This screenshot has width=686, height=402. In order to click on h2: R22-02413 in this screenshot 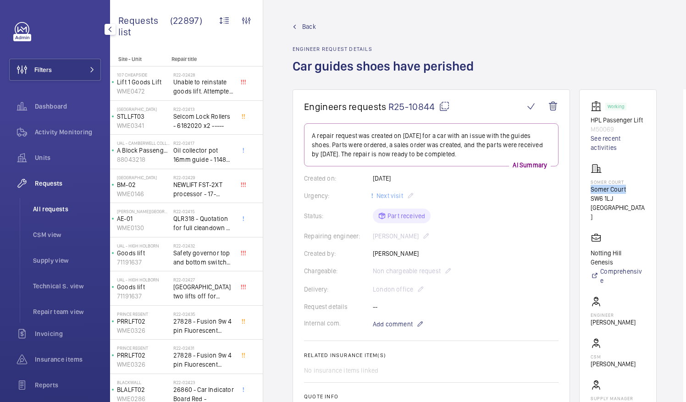, I will do `click(204, 109)`.